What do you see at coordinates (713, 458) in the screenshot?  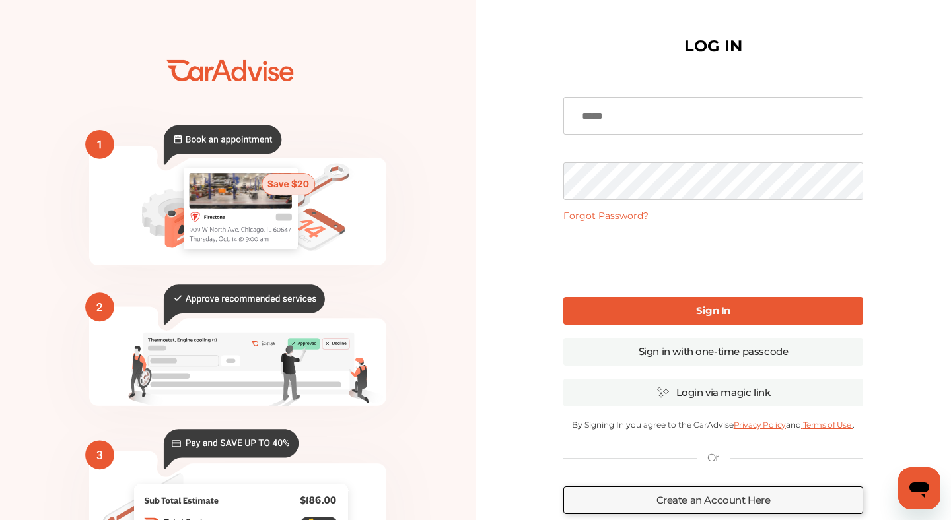 I see `p: Or` at bounding box center [713, 458].